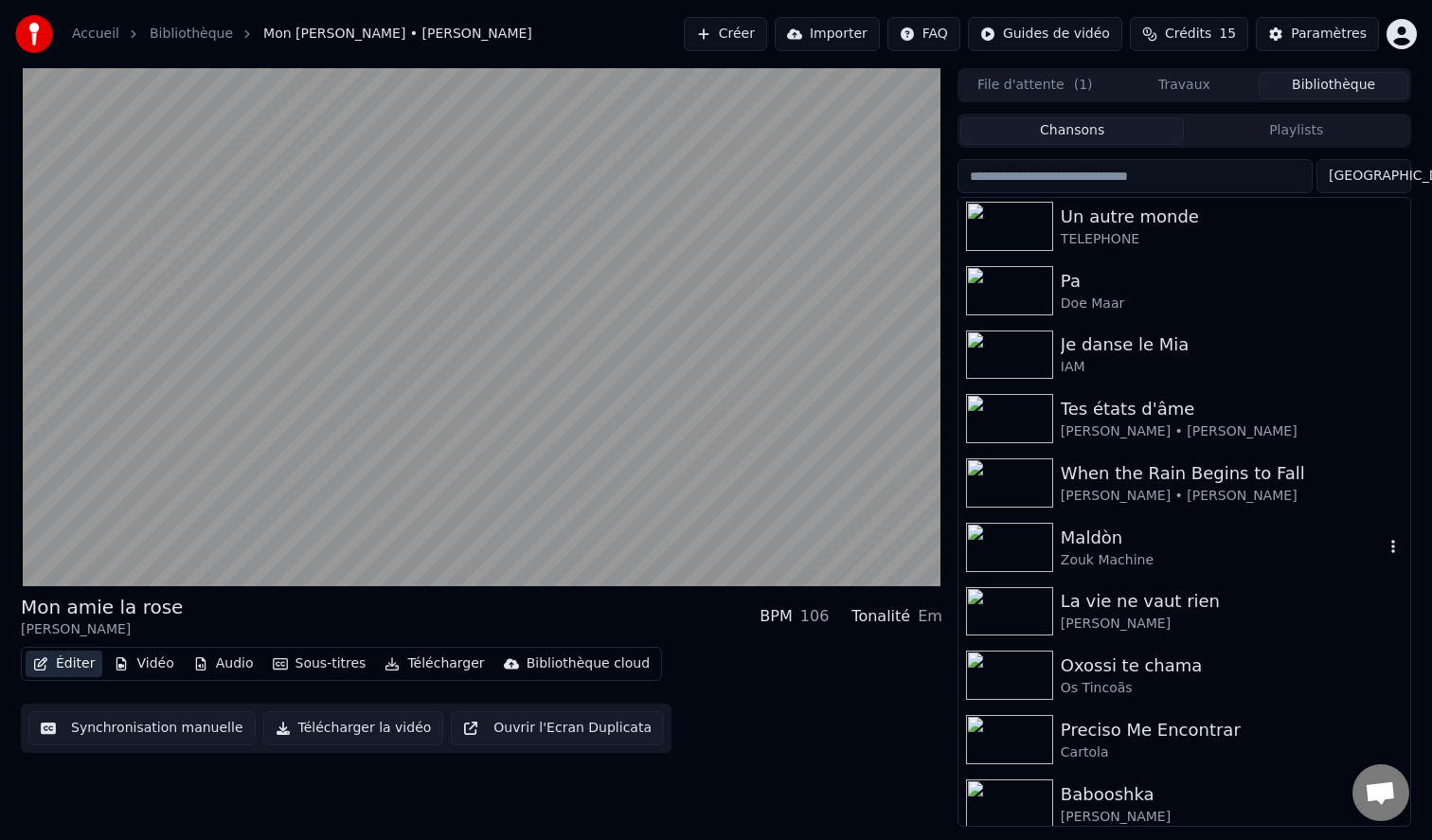 The height and width of the screenshot is (840, 1432). I want to click on div: Mon amie la rose, so click(101, 607).